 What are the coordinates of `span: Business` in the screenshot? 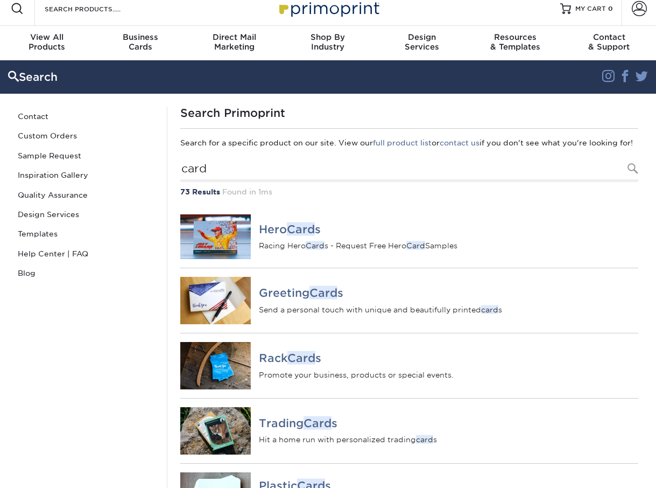 It's located at (140, 37).